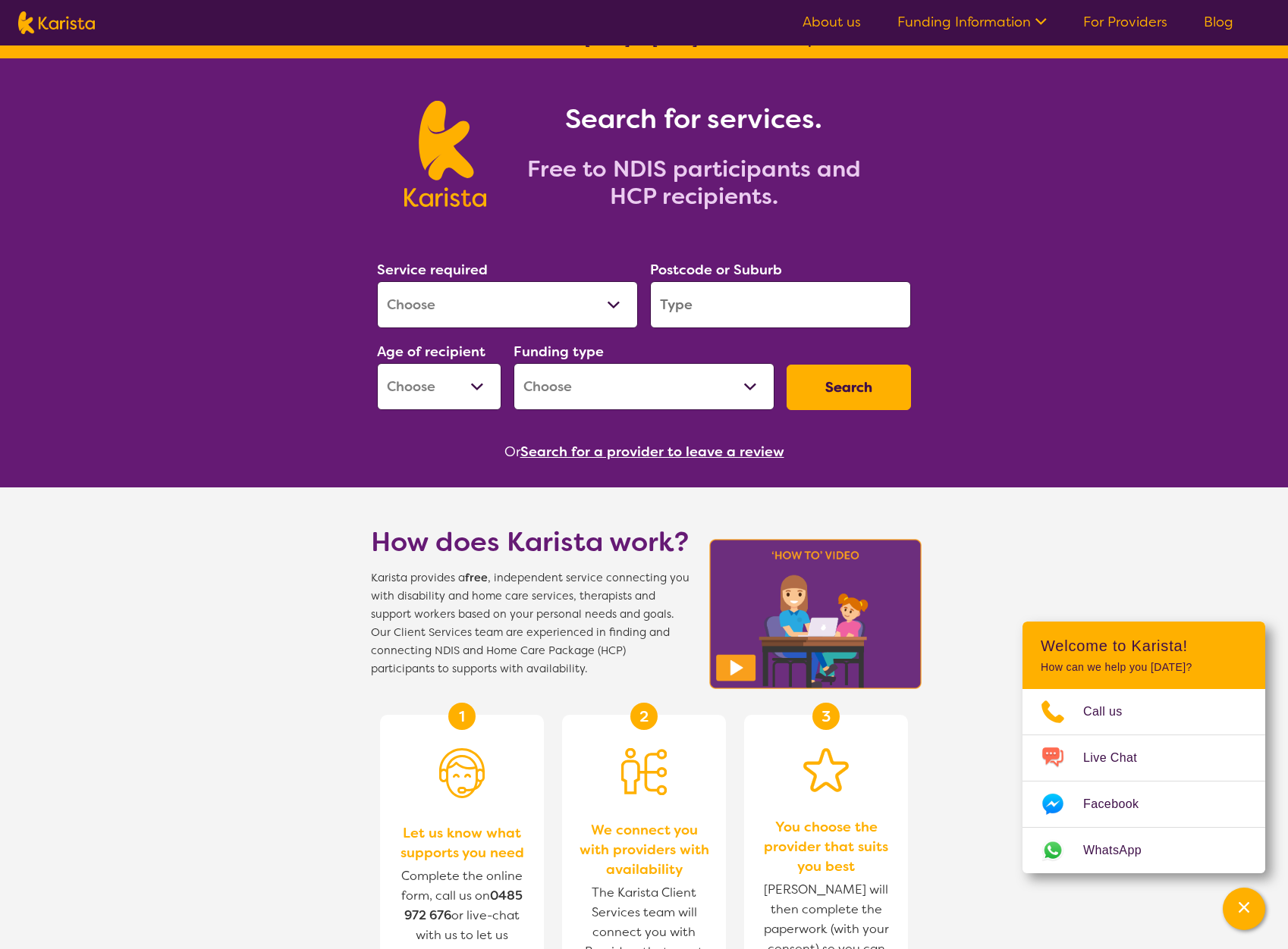  Describe the element at coordinates (530, 624) in the screenshot. I see `span: Karista provides a , independent service connecting you with disability and home care services, t...` at that location.